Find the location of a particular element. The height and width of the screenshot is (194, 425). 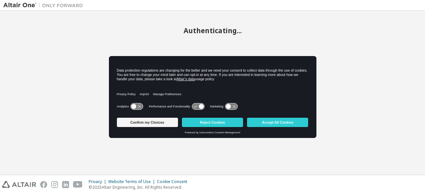

img: youtube.svg is located at coordinates (78, 185).